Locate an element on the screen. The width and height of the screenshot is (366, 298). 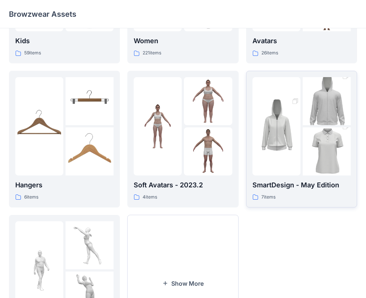
p: 7 items is located at coordinates (268, 197).